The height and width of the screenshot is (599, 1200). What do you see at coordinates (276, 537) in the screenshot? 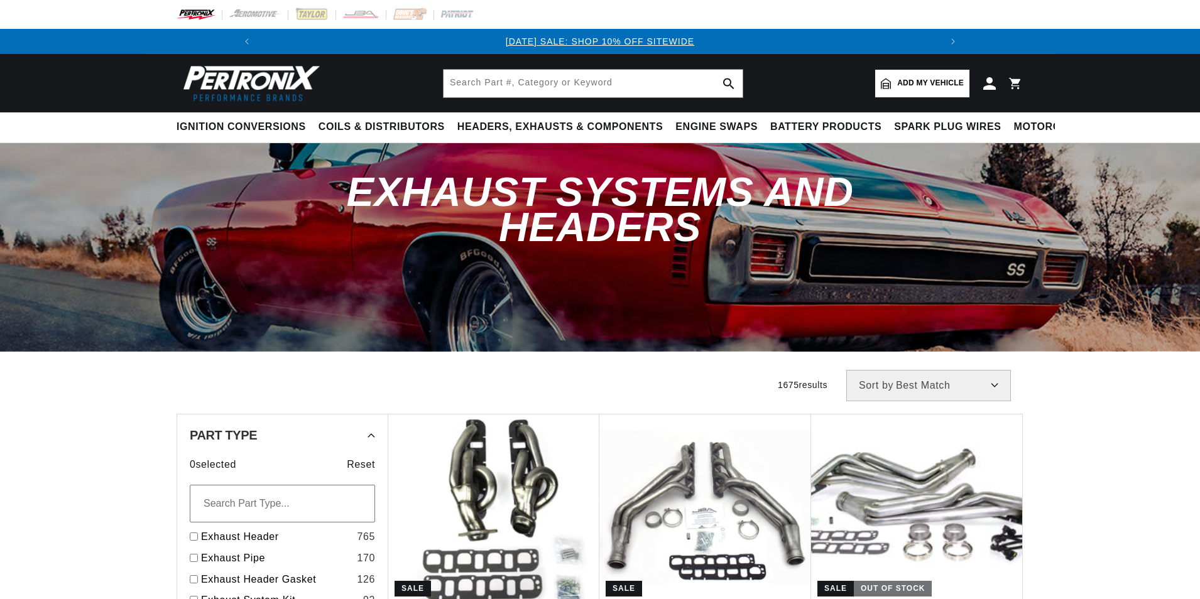
I see `a: Exhaust Header` at bounding box center [276, 537].